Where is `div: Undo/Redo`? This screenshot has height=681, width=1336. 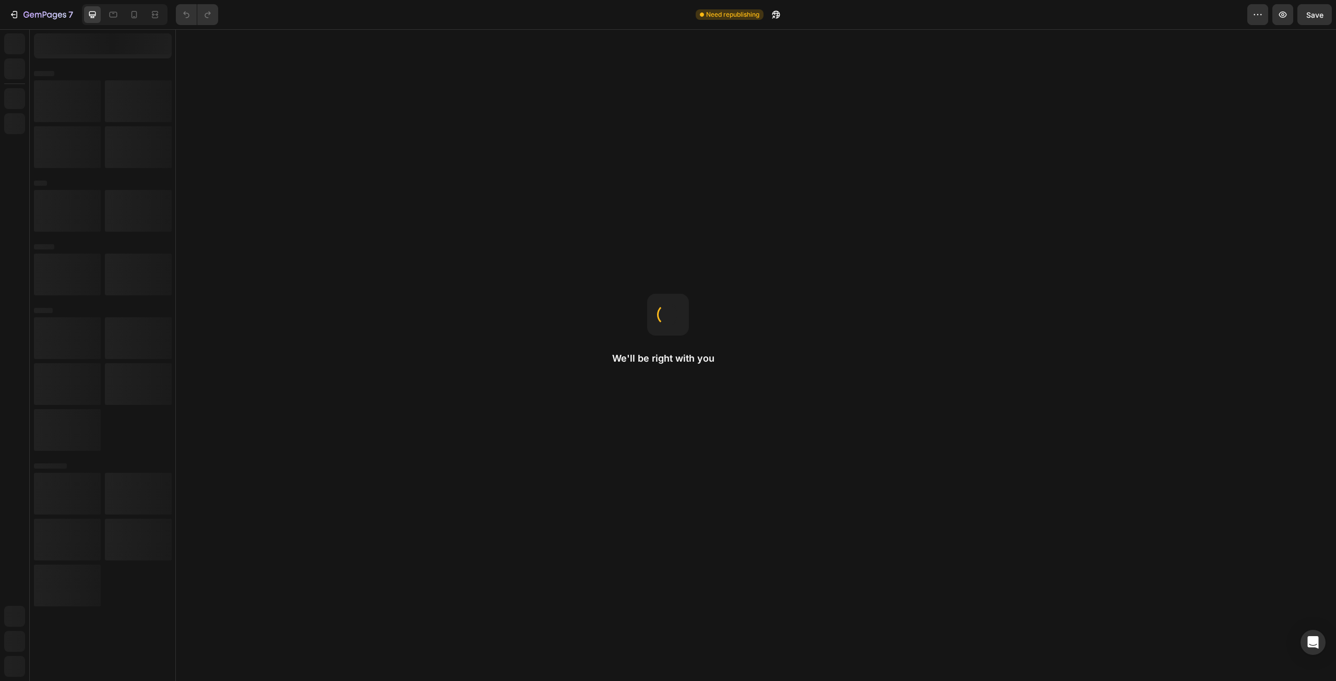 div: Undo/Redo is located at coordinates (197, 15).